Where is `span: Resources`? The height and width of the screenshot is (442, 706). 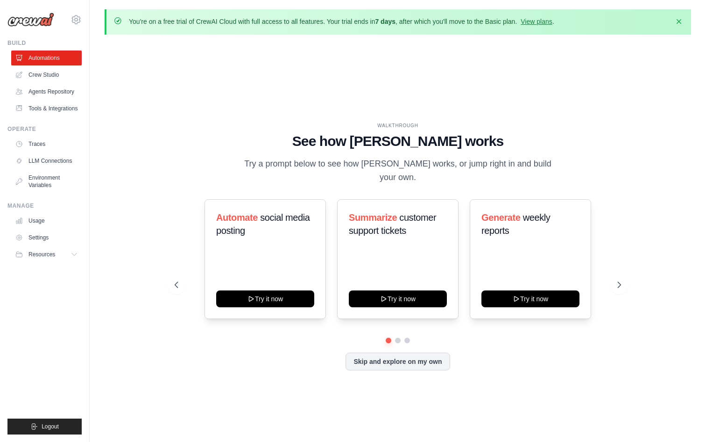 span: Resources is located at coordinates (42, 254).